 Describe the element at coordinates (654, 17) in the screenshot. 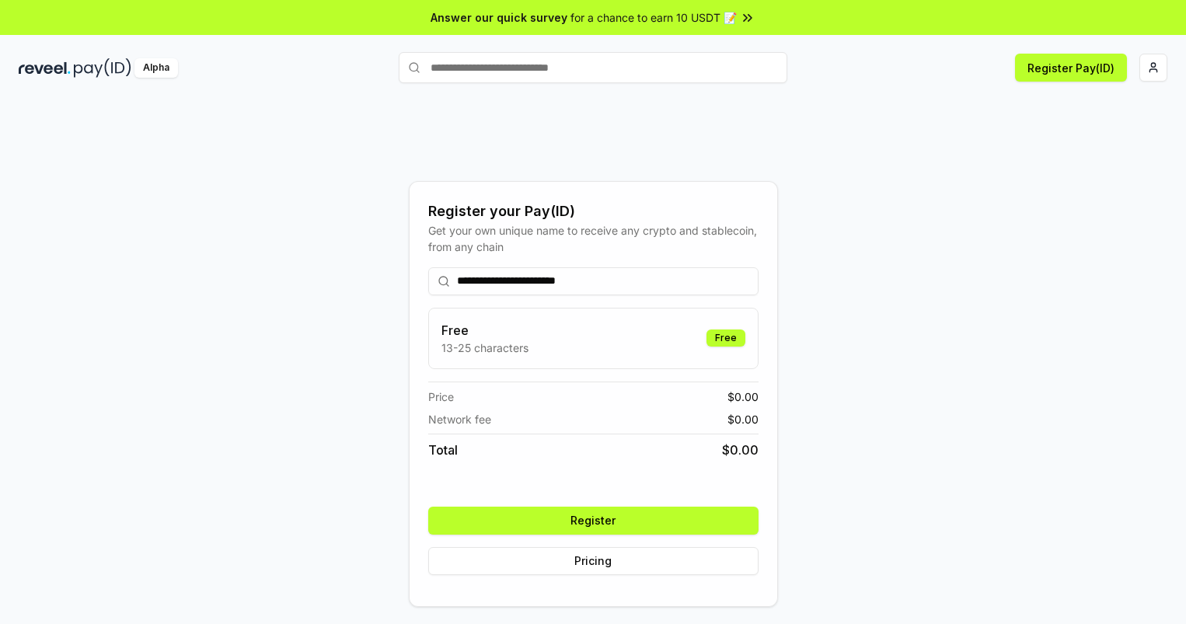

I see `span: for a chance to earn 10 USDT 📝` at that location.